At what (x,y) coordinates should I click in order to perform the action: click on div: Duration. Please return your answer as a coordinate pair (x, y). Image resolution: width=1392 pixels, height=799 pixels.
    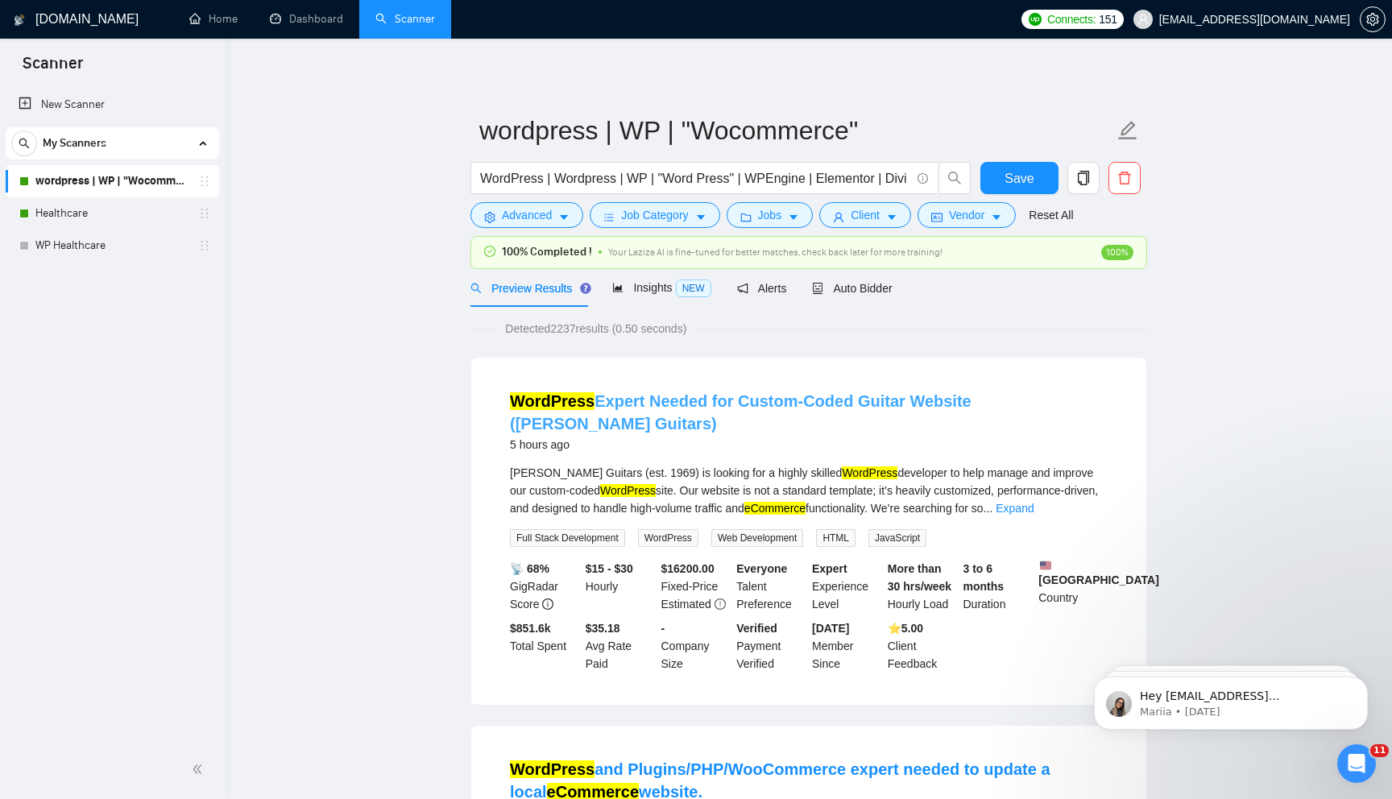
    Looking at the image, I should click on (998, 586).